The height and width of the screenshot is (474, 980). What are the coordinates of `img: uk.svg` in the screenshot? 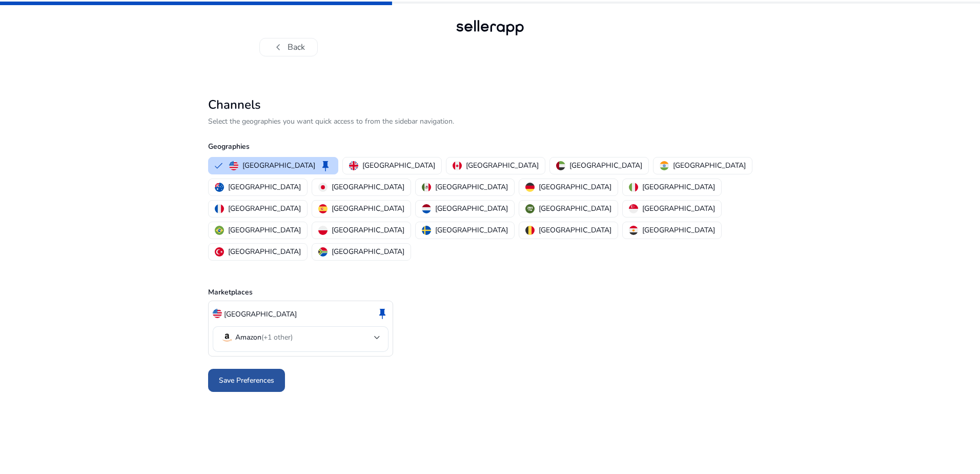 It's located at (354, 166).